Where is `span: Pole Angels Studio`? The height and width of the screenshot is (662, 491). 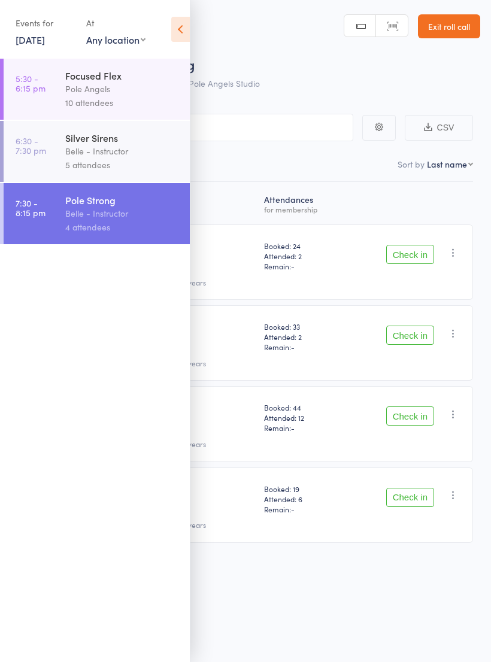
span: Pole Angels Studio is located at coordinates (224, 83).